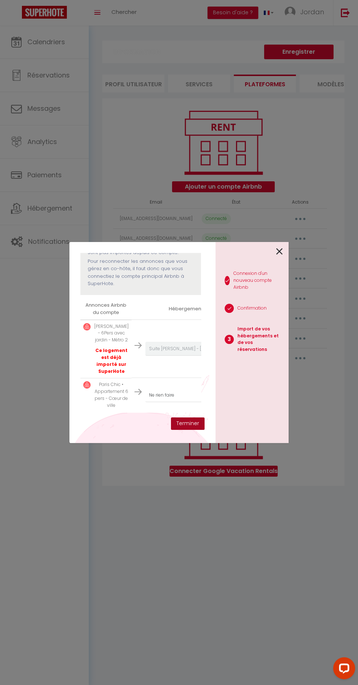  Describe the element at coordinates (141, 273) in the screenshot. I see `p: Pour reconnecter les annonces que vous gérez en co-hôte, il faut donc que vous connectiez le comp...` at that location.